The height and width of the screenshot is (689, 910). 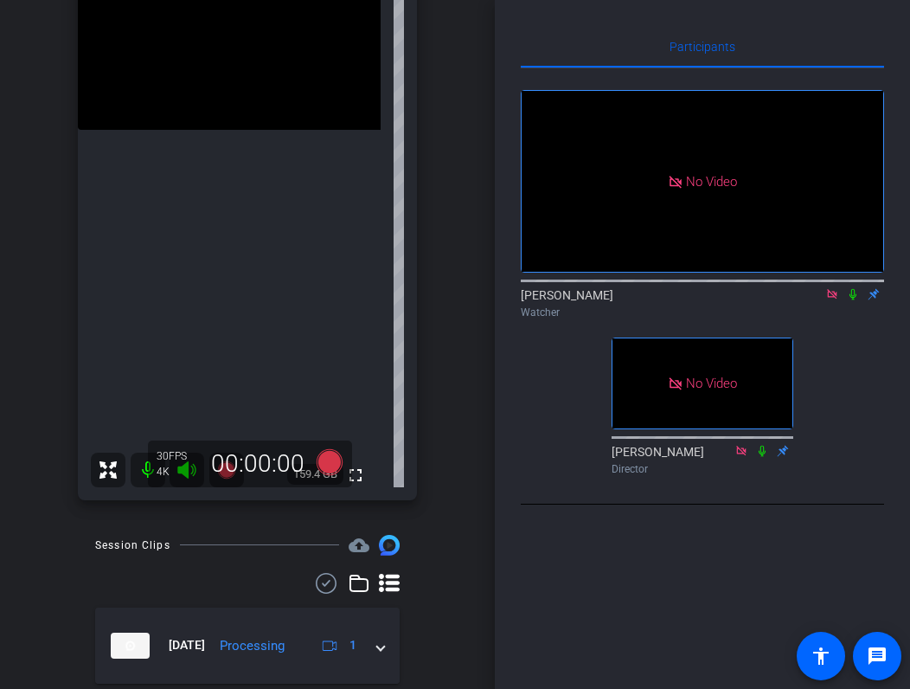 What do you see at coordinates (130, 646) in the screenshot?
I see `img: thumb-nail` at bounding box center [130, 646].